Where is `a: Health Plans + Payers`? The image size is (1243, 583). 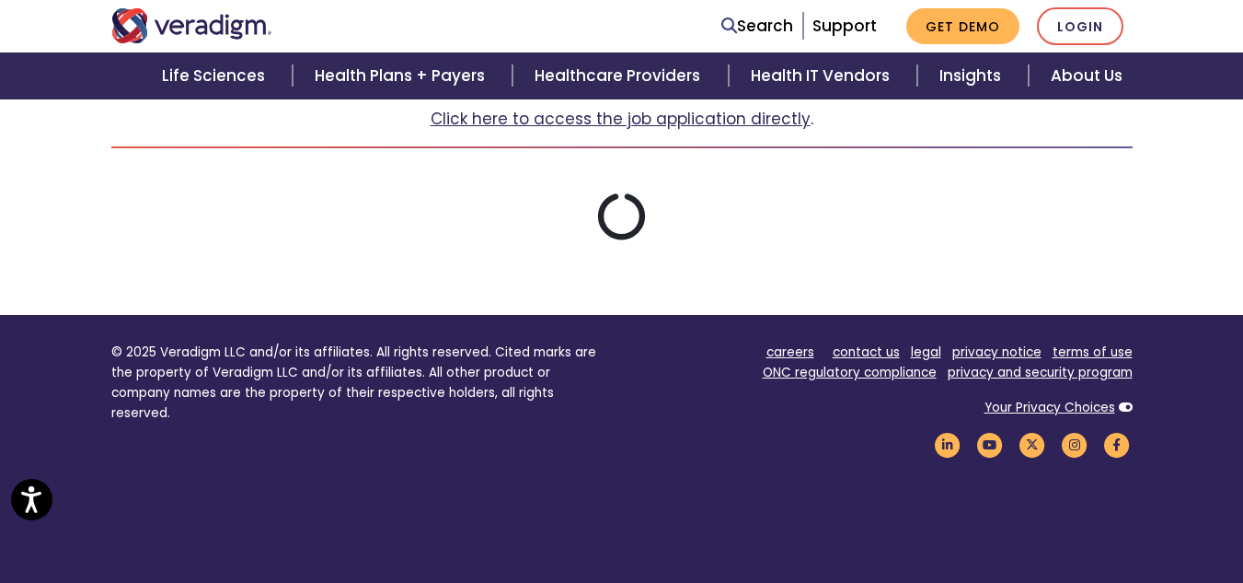
a: Health Plans + Payers is located at coordinates (402, 75).